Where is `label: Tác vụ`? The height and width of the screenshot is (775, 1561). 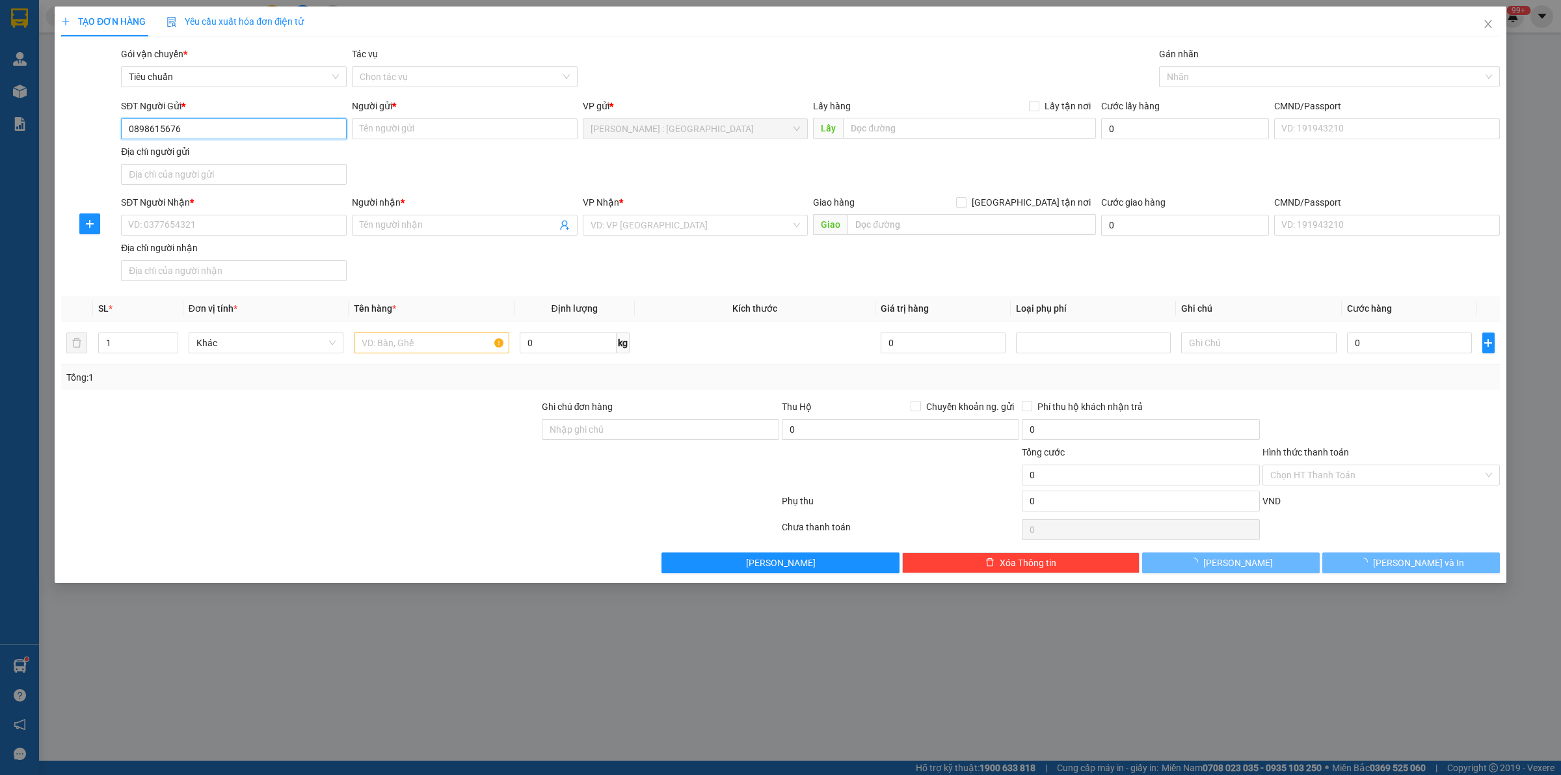
label: Tác vụ is located at coordinates (365, 54).